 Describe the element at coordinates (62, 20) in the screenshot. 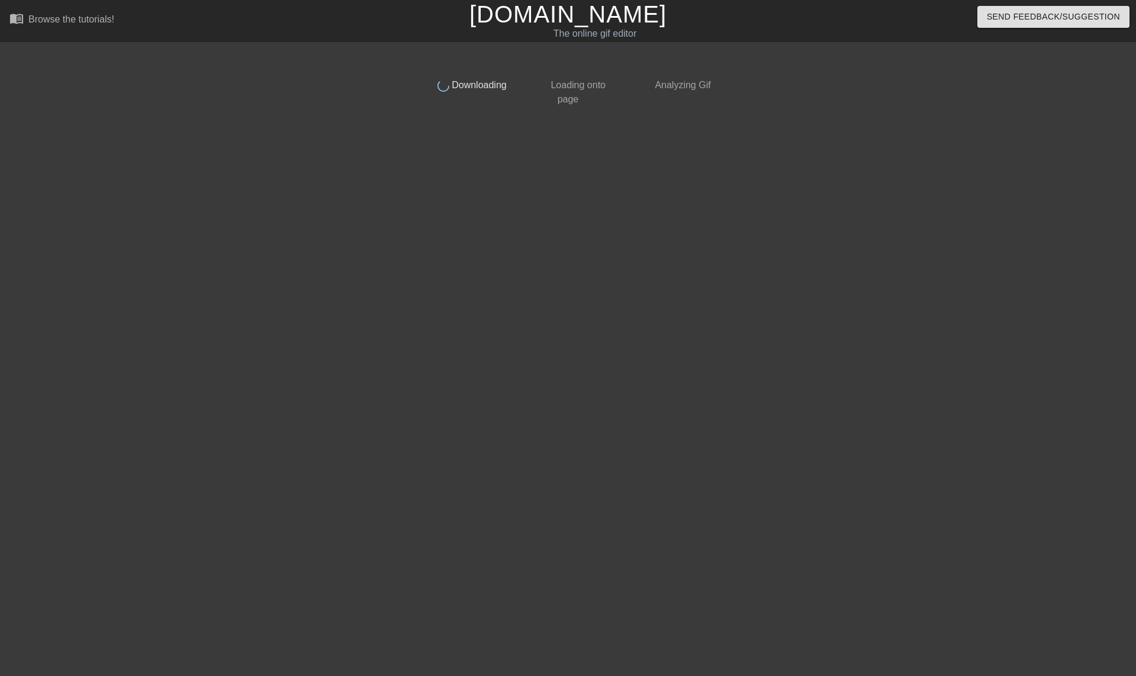

I see `a: Browse the tutorials!` at that location.